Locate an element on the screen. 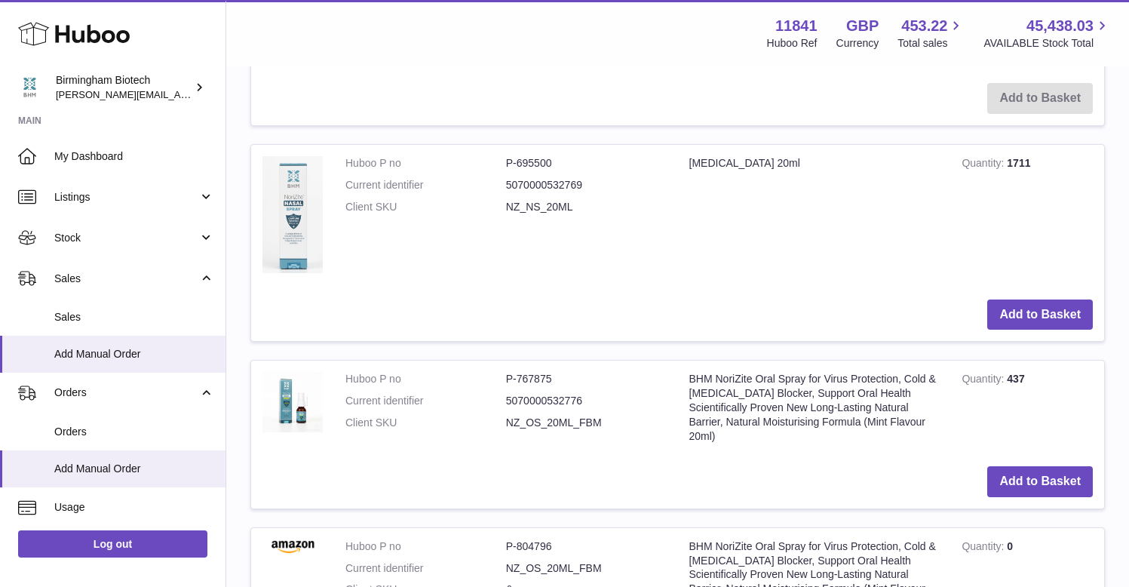 The width and height of the screenshot is (1129, 587). div: Currency is located at coordinates (858, 43).